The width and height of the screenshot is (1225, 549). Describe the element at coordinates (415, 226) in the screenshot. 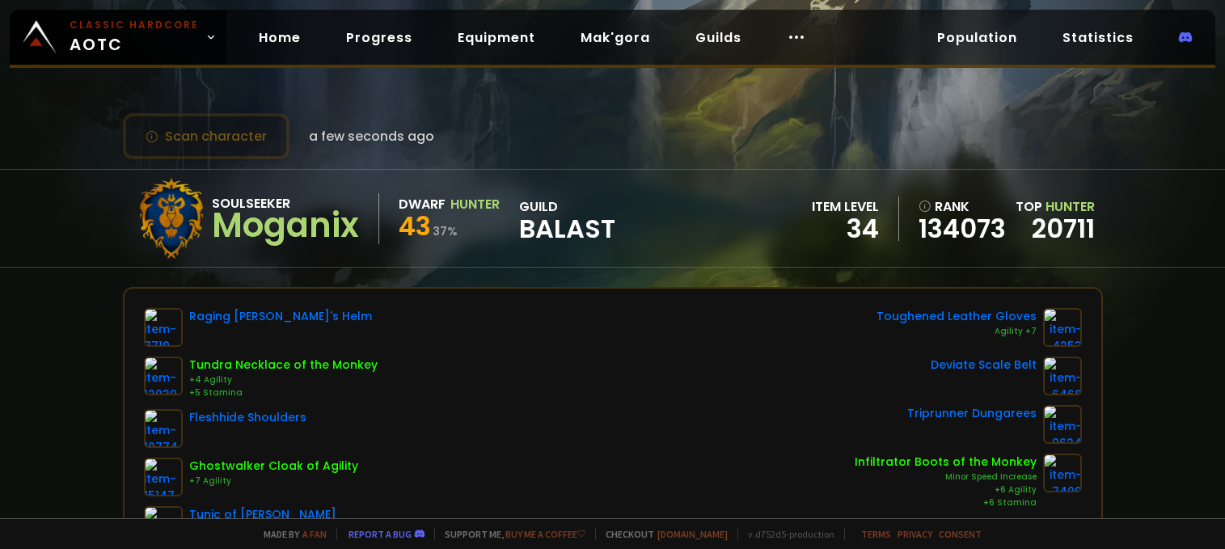

I see `span: 43` at that location.